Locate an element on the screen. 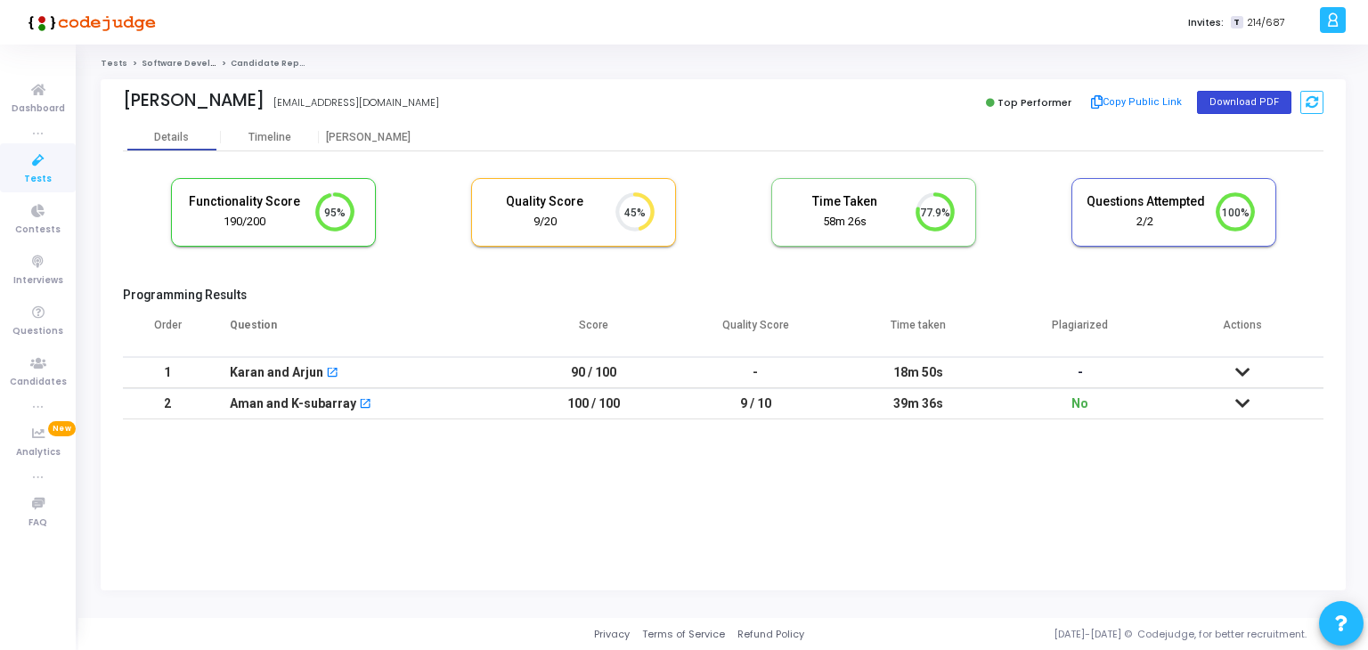 This screenshot has width=1368, height=650. td: 90 / 100 is located at coordinates (593, 372).